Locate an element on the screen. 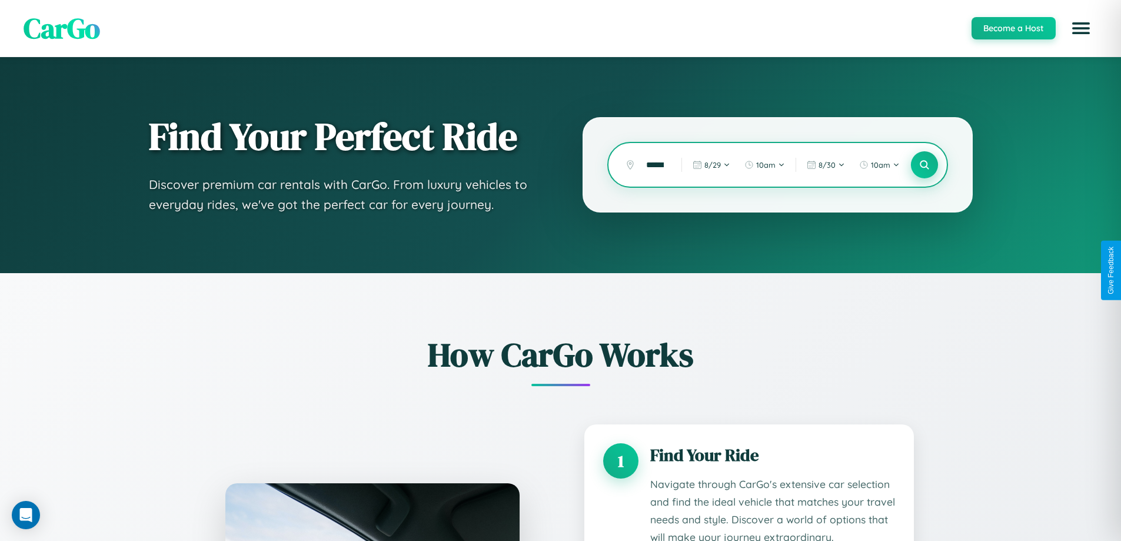 This screenshot has height=541, width=1121. div: Give Feedback is located at coordinates (1111, 270).